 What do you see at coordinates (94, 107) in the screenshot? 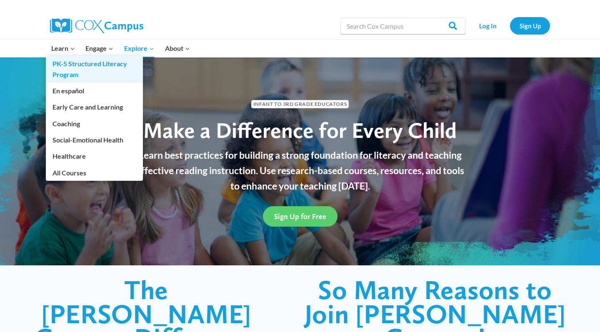
I see `a: Early Care and Learning` at bounding box center [94, 107].